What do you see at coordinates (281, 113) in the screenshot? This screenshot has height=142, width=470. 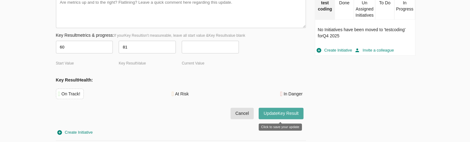 I see `span: Update Key Result` at bounding box center [281, 113].